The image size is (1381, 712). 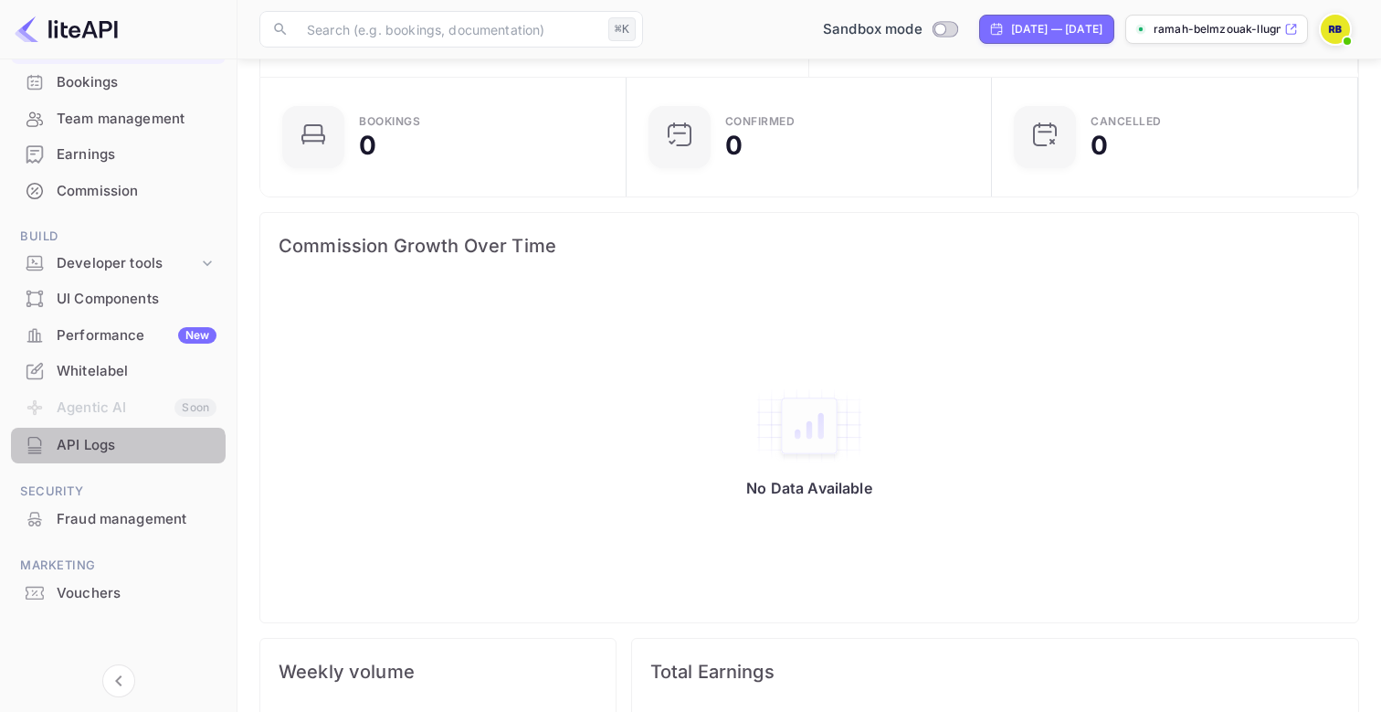 I want to click on div: New, so click(x=197, y=335).